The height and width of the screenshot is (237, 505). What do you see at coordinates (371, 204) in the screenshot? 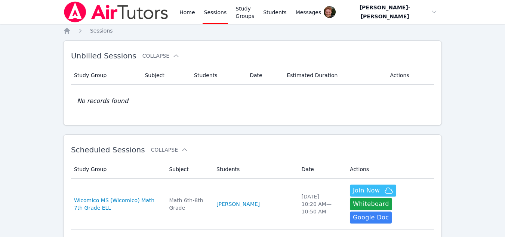
I see `button: Whiteboard` at bounding box center [371, 204].